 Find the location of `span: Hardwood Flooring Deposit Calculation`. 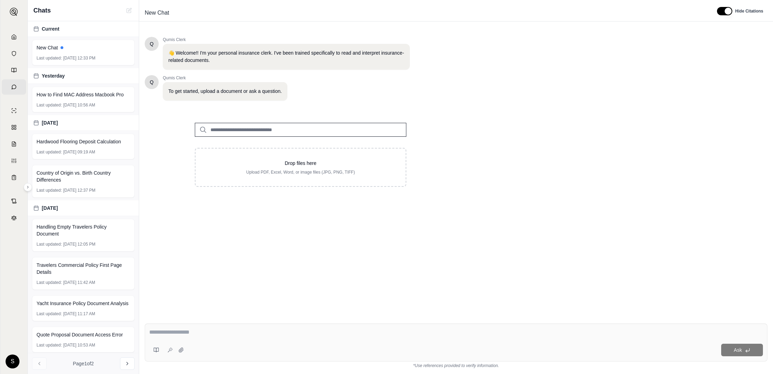

span: Hardwood Flooring Deposit Calculation is located at coordinates (79, 142).